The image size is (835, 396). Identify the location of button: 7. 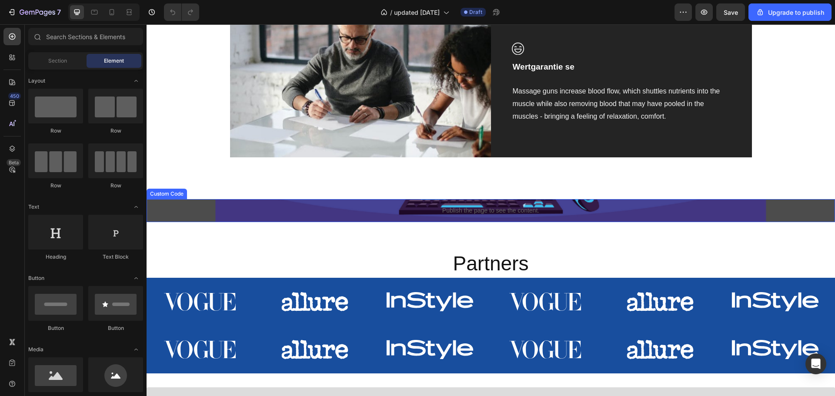
(34, 12).